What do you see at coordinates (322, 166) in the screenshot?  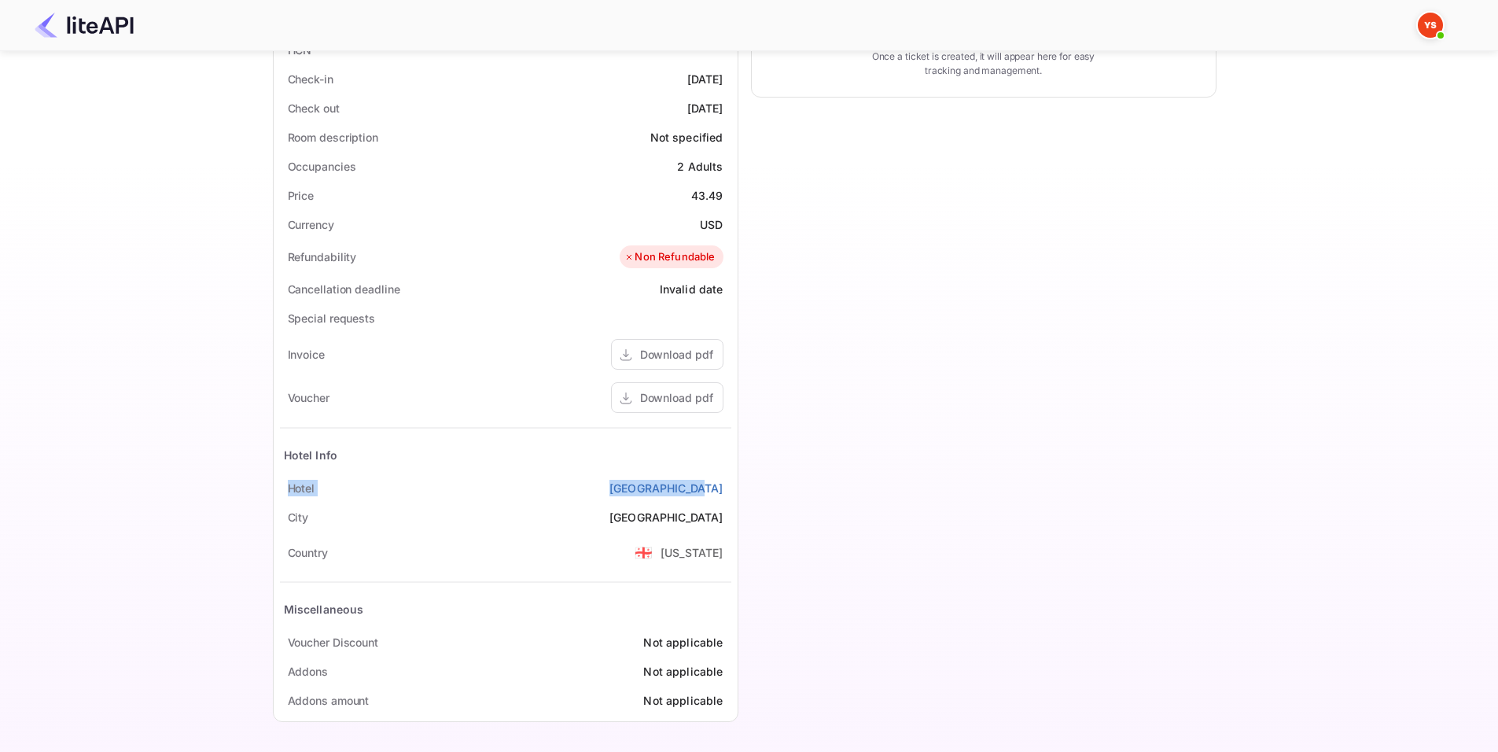 I see `div: Occupancies` at bounding box center [322, 166].